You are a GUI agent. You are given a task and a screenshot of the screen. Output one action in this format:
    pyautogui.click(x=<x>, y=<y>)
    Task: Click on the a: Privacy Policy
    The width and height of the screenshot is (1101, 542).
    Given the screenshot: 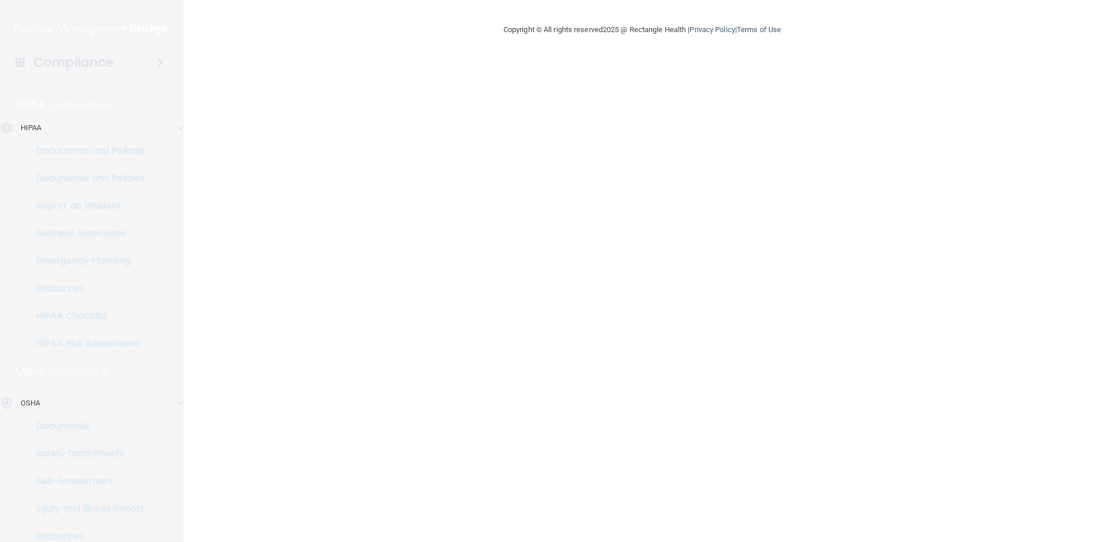 What is the action you would take?
    pyautogui.click(x=711, y=29)
    